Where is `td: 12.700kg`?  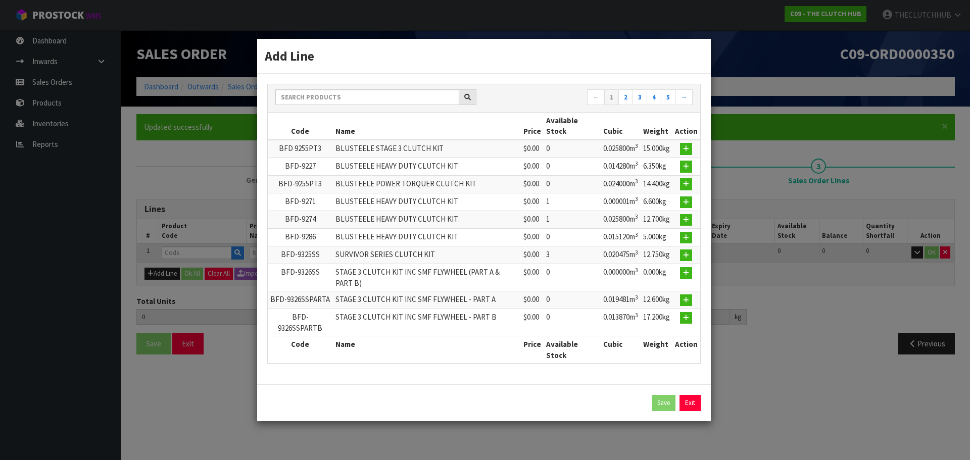 td: 12.700kg is located at coordinates (657, 220).